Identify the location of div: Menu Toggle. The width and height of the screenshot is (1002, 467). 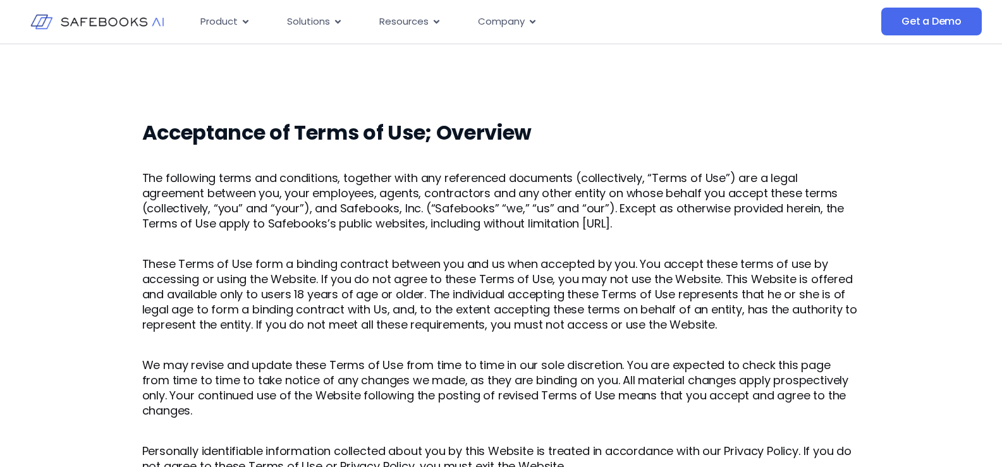
(476, 21).